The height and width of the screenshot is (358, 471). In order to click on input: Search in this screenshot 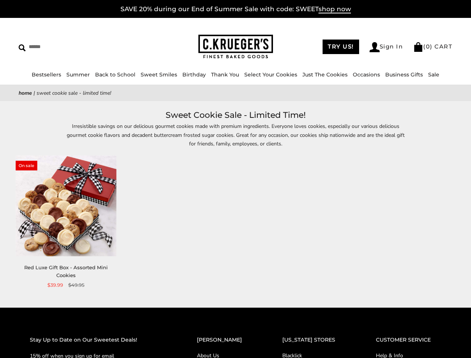, I will do `click(68, 47)`.